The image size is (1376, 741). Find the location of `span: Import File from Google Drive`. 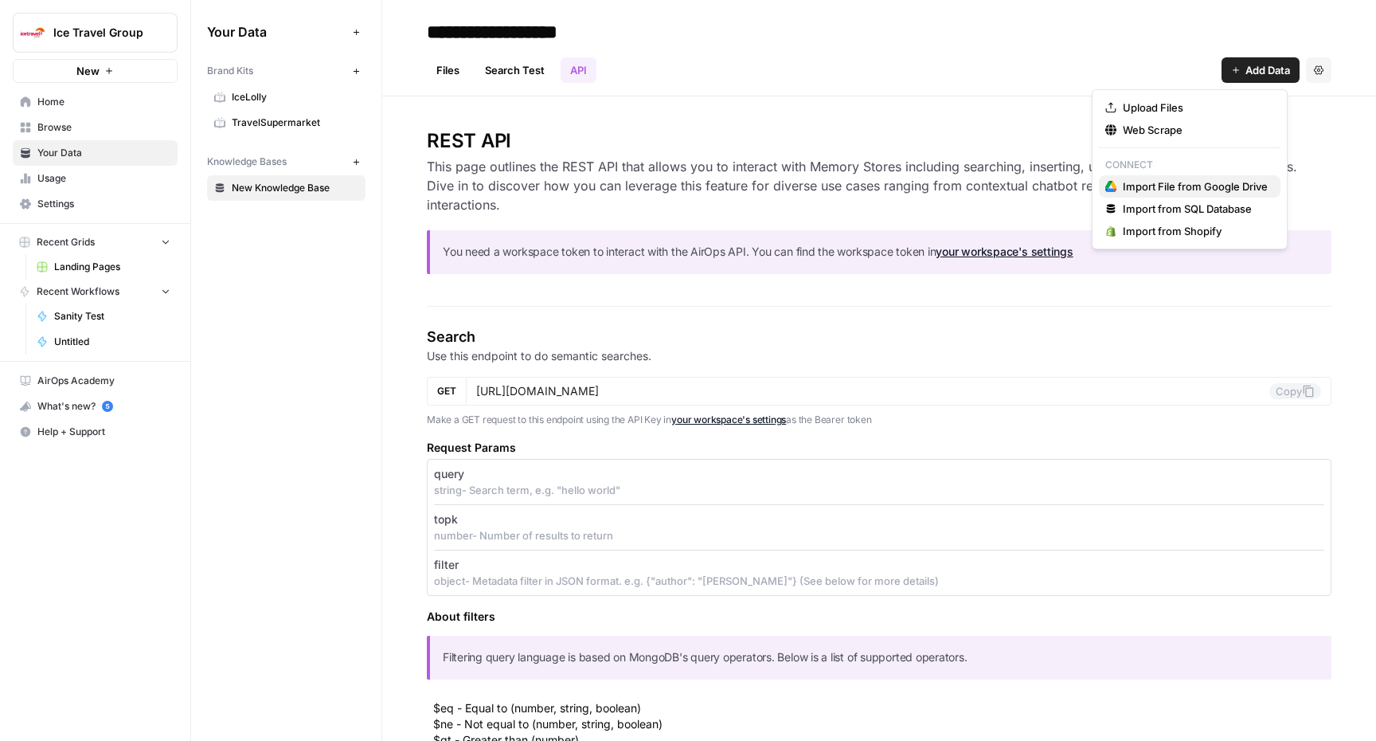

span: Import File from Google Drive is located at coordinates (1195, 186).